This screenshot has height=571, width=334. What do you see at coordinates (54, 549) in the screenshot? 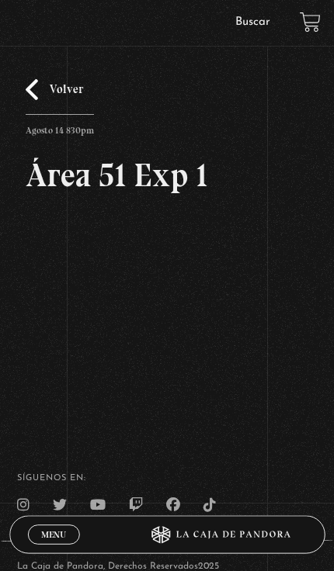
I see `span: Cerrar` at bounding box center [54, 549].